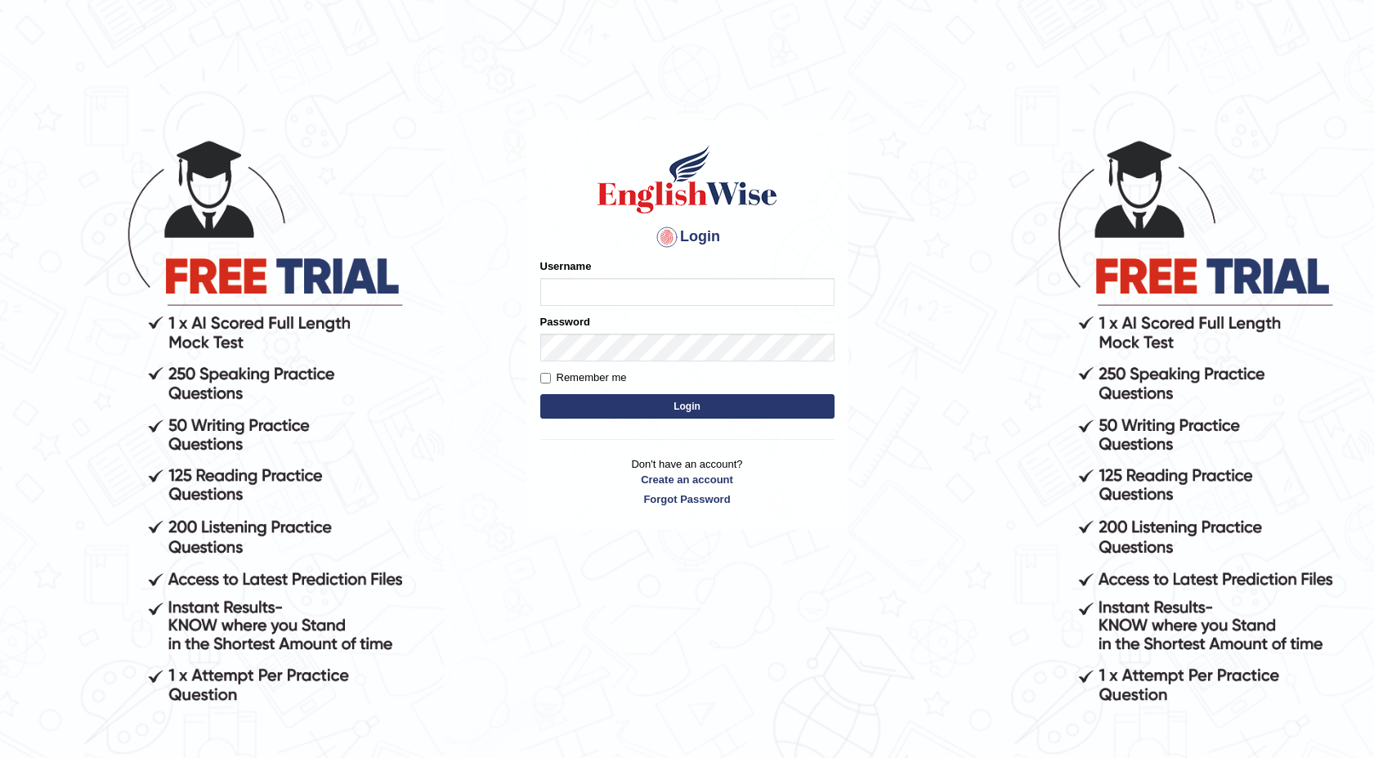 The height and width of the screenshot is (758, 1374). Describe the element at coordinates (688, 237) in the screenshot. I see `h4: Login` at that location.